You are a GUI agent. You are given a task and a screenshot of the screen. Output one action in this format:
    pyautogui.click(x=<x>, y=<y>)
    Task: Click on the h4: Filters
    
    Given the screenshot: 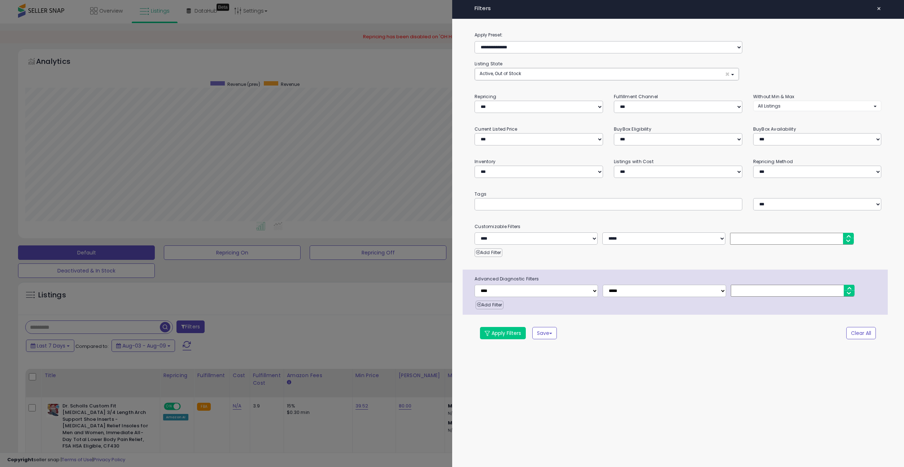 What is the action you would take?
    pyautogui.click(x=678, y=8)
    